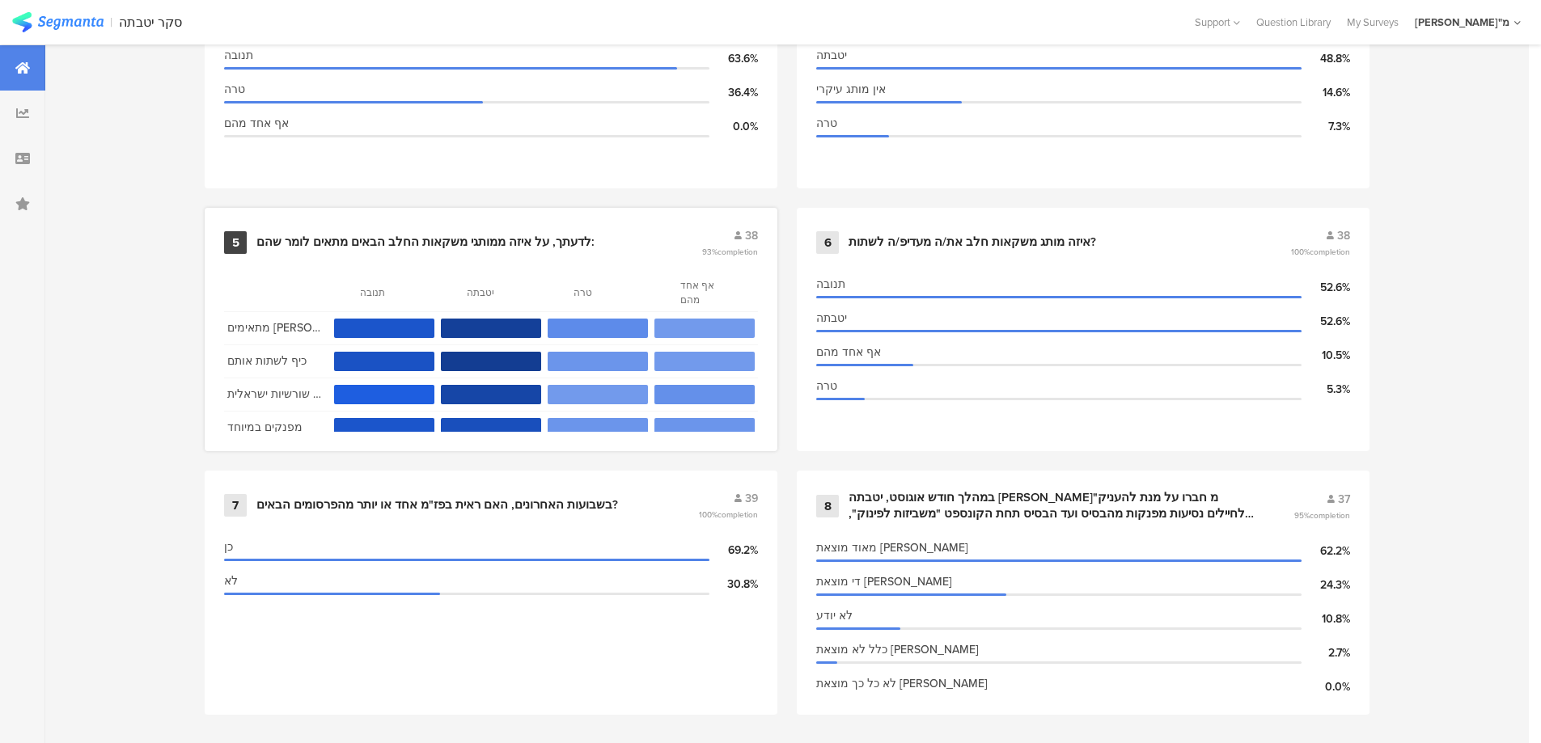 This screenshot has width=1541, height=743. What do you see at coordinates (437, 506) in the screenshot?
I see `div: בשבועות האחרונים, האם ראית בפז"מ אחד או יותר מהפרסומים הבאים?` at bounding box center [437, 506].